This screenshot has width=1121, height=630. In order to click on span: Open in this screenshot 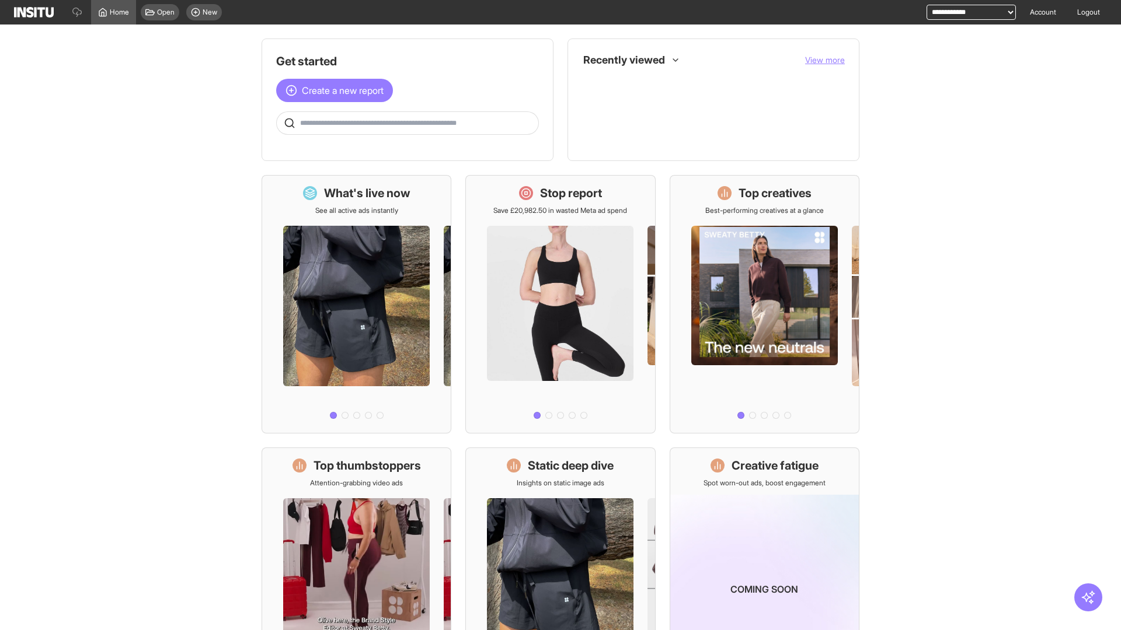, I will do `click(166, 12)`.